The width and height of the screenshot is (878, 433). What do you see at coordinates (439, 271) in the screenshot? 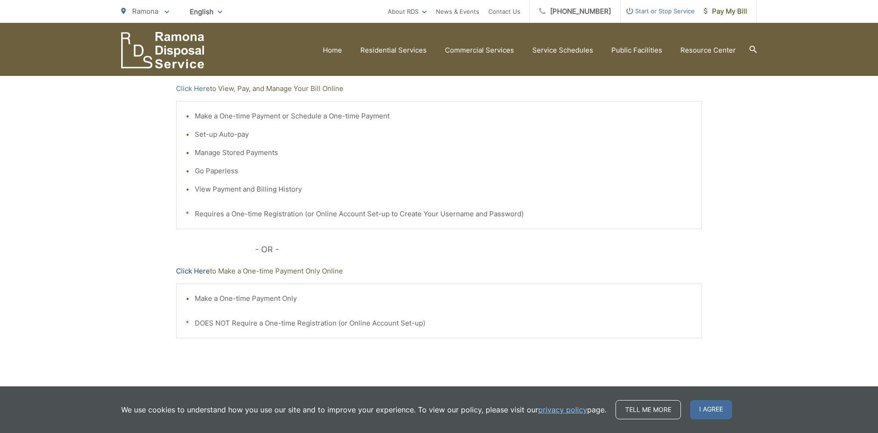
I see `p: to Make a One-time Payment Only Online` at bounding box center [439, 271].